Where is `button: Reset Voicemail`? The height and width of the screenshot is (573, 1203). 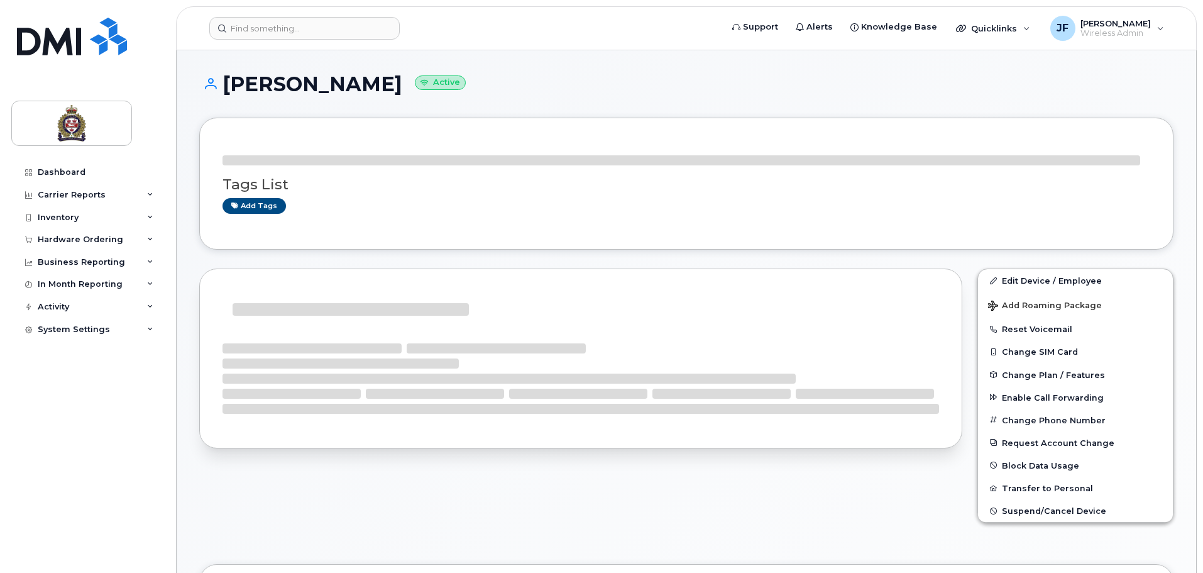
button: Reset Voicemail is located at coordinates (1075, 329).